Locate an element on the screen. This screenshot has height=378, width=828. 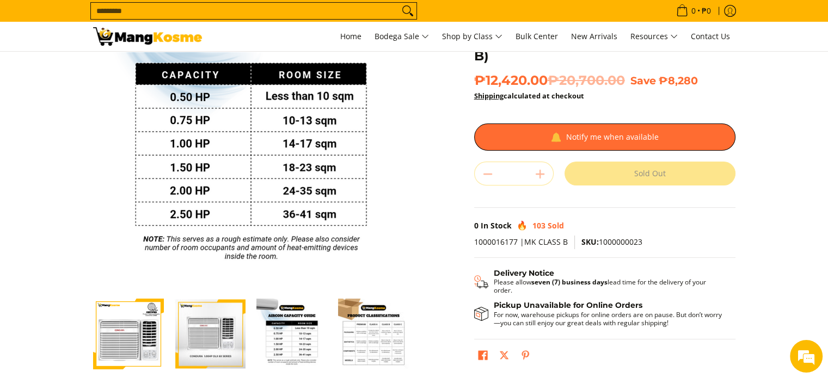
a: Share on Facebook is located at coordinates (483, 357).